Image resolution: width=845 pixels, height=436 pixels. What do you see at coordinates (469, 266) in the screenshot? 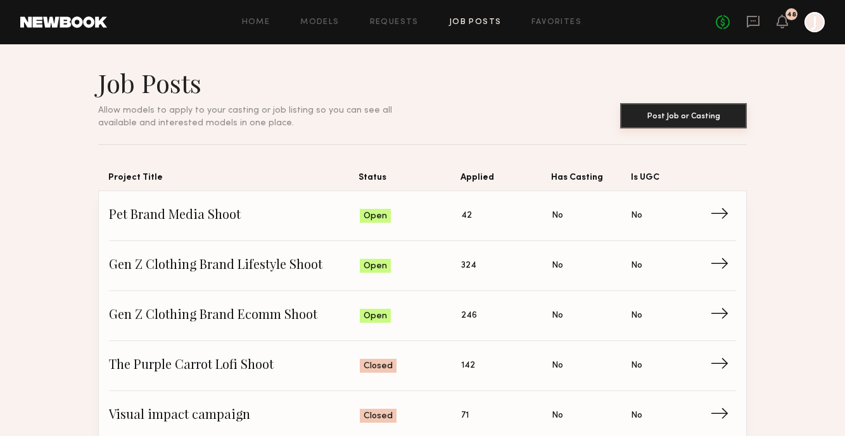
I see `span: 324` at bounding box center [469, 266].